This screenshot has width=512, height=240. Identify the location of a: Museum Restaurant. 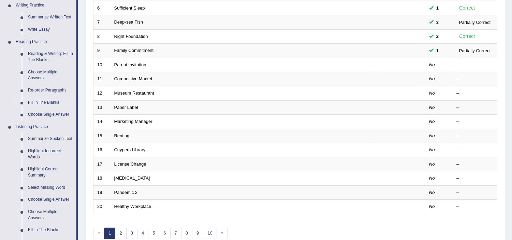
(134, 93).